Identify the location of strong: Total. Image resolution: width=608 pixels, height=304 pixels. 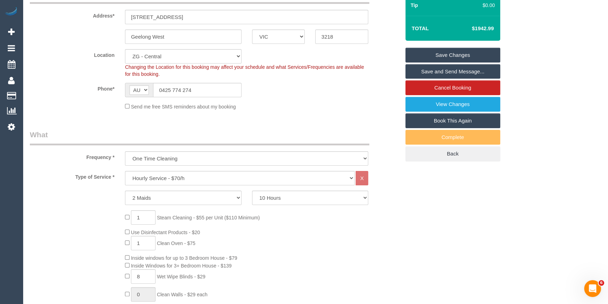
(420, 28).